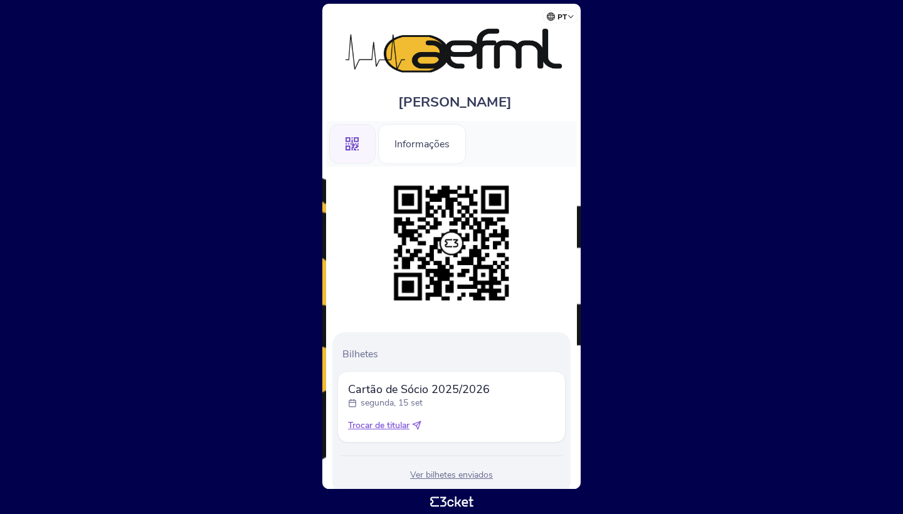 Image resolution: width=903 pixels, height=514 pixels. I want to click on div: Ver bilhetes enviados, so click(452, 476).